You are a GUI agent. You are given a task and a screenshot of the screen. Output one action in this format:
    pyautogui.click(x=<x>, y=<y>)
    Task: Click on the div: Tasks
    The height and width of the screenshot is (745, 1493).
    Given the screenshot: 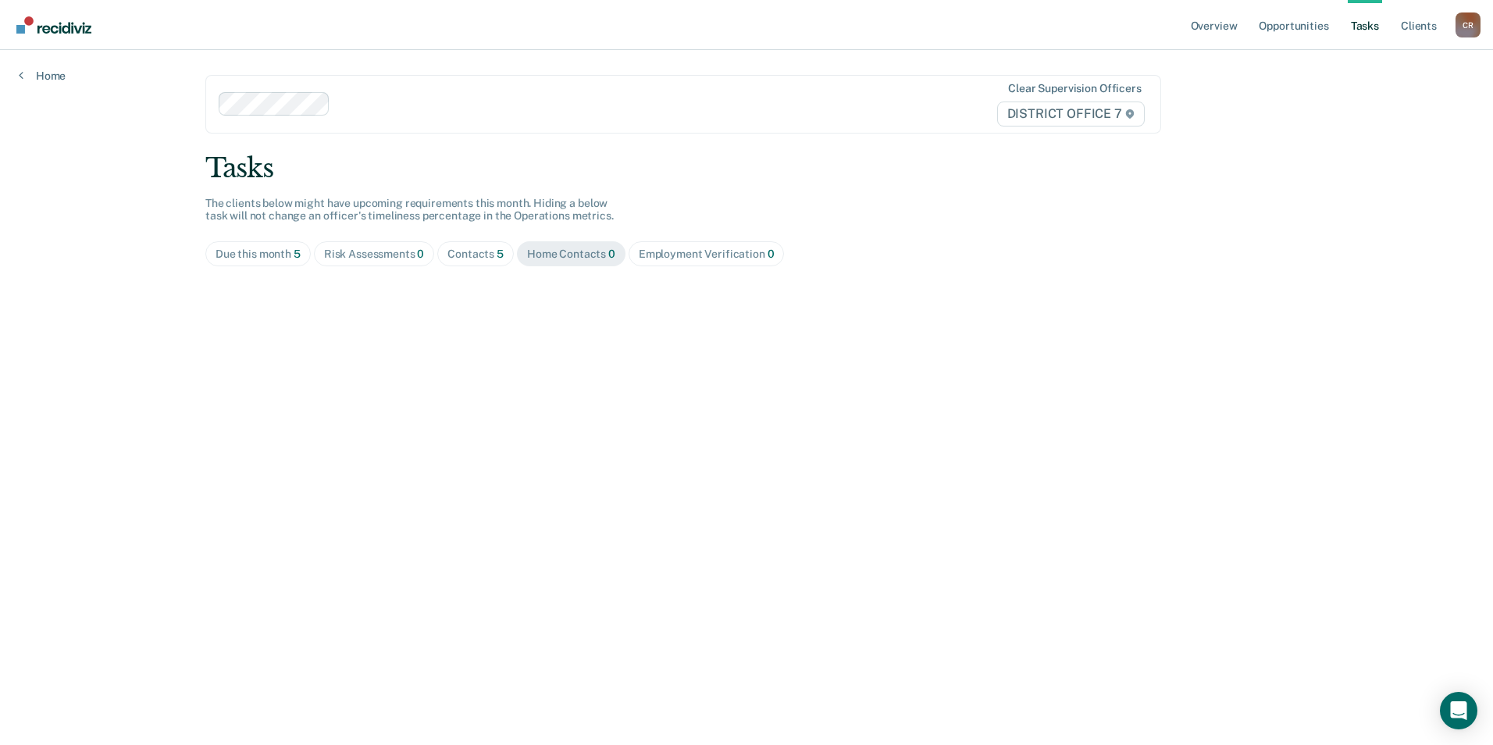 What is the action you would take?
    pyautogui.click(x=747, y=168)
    